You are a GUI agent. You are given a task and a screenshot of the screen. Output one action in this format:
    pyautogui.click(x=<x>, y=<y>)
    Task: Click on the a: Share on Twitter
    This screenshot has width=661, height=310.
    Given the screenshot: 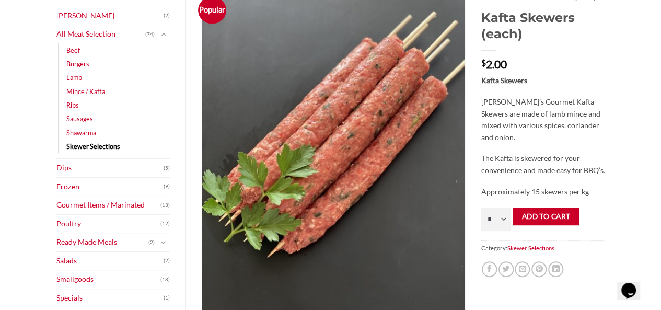 What is the action you would take?
    pyautogui.click(x=506, y=269)
    